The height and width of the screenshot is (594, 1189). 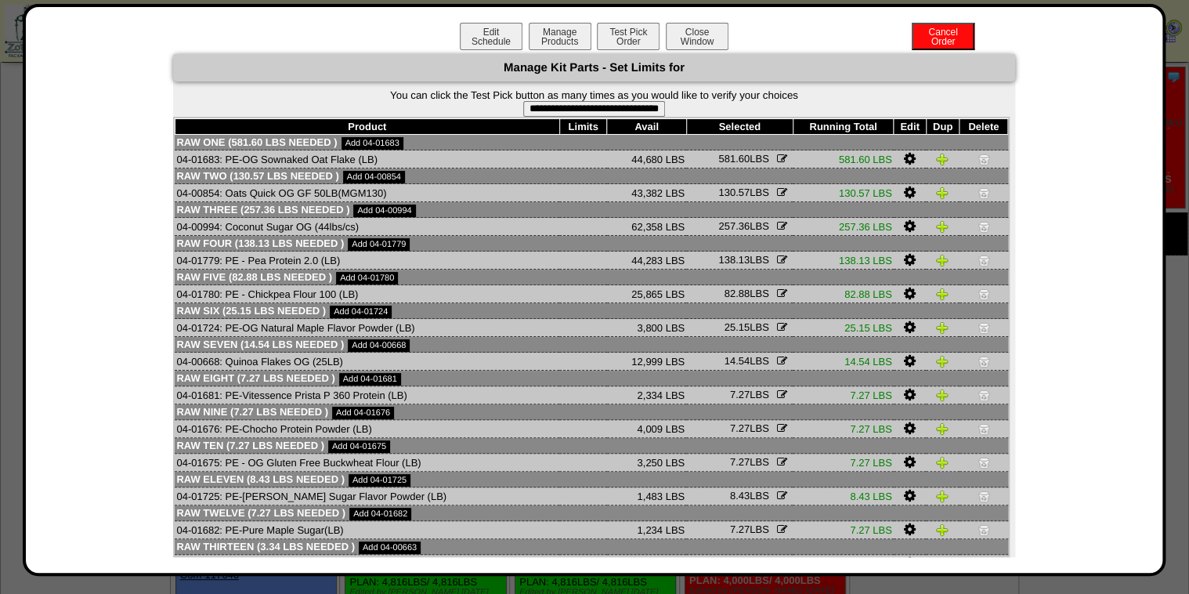 I want to click on th: Selected, so click(x=739, y=127).